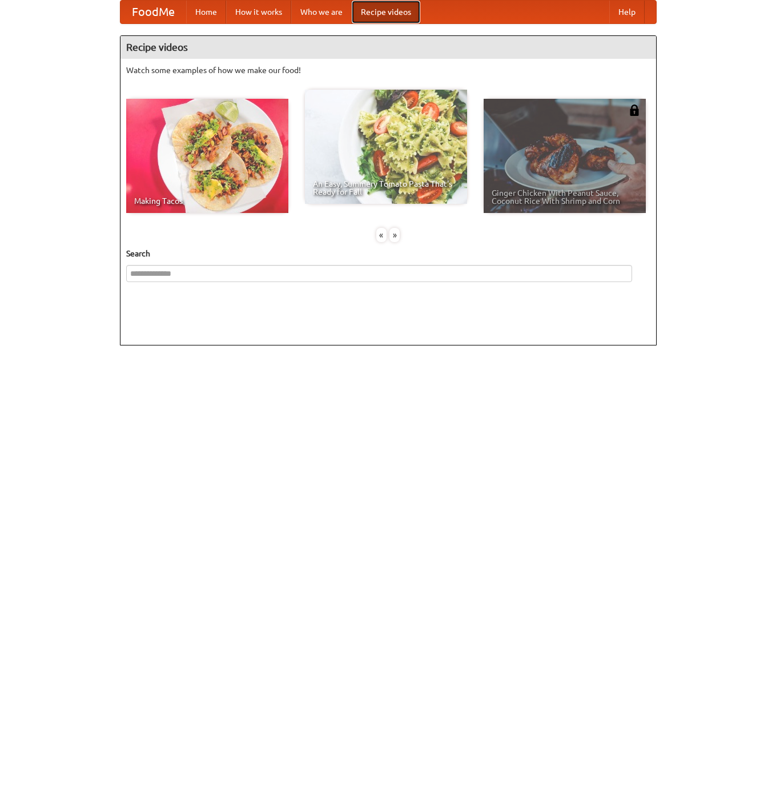  What do you see at coordinates (207, 201) in the screenshot?
I see `span: Making Tacos` at bounding box center [207, 201].